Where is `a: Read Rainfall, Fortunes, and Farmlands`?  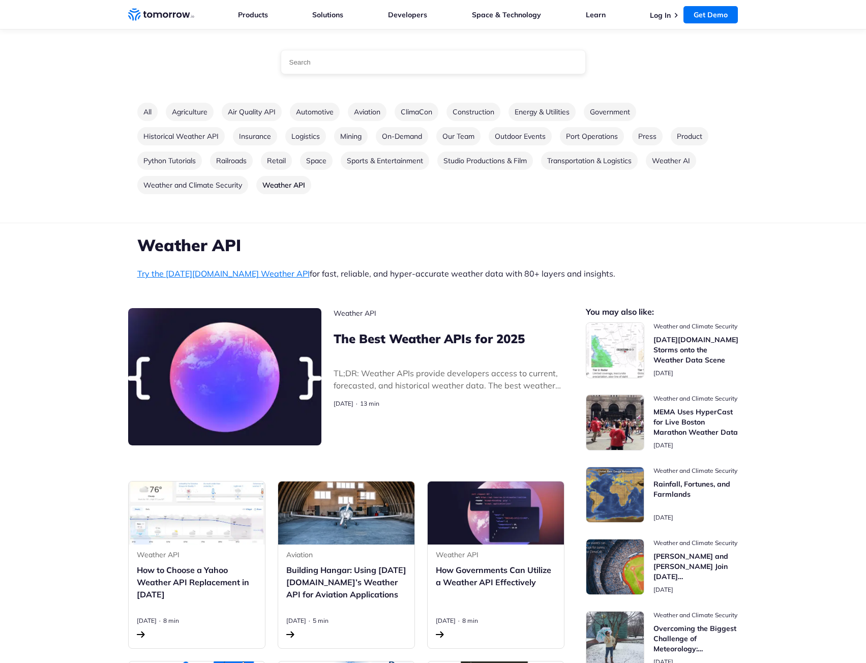
a: Read Rainfall, Fortunes, and Farmlands is located at coordinates (662, 495).